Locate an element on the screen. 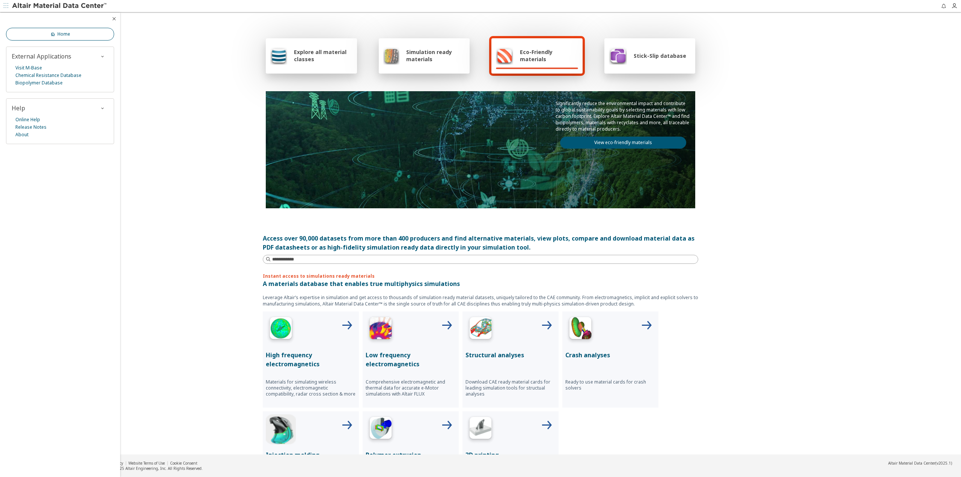 The image size is (961, 477). div: (v2025.1) is located at coordinates (920, 463).